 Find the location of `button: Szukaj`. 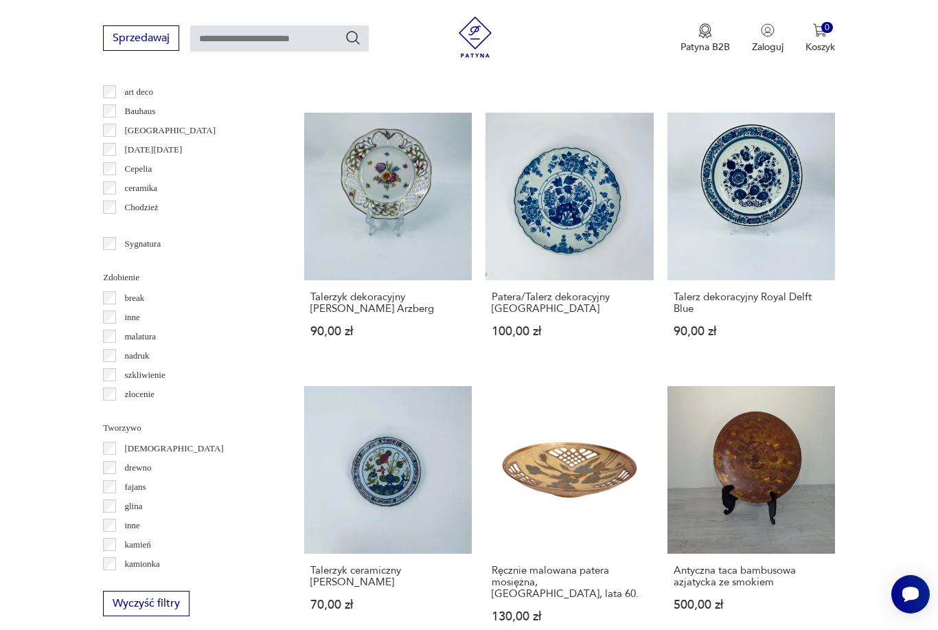

button: Szukaj is located at coordinates (353, 38).